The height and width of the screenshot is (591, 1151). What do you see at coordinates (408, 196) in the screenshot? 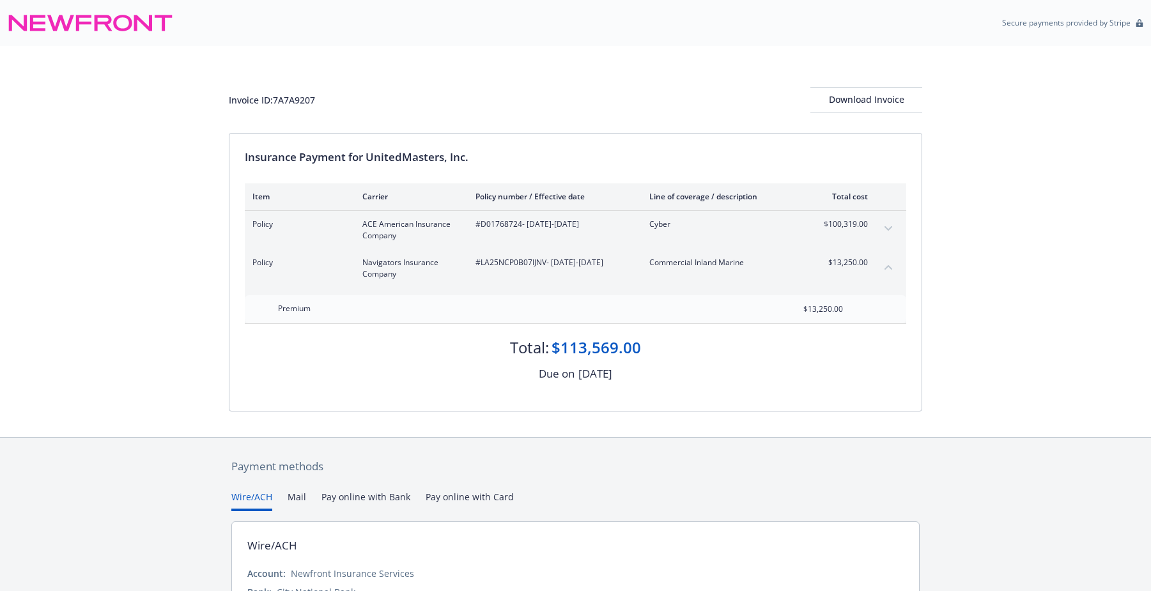
I see `div: Carrier` at bounding box center [408, 196].